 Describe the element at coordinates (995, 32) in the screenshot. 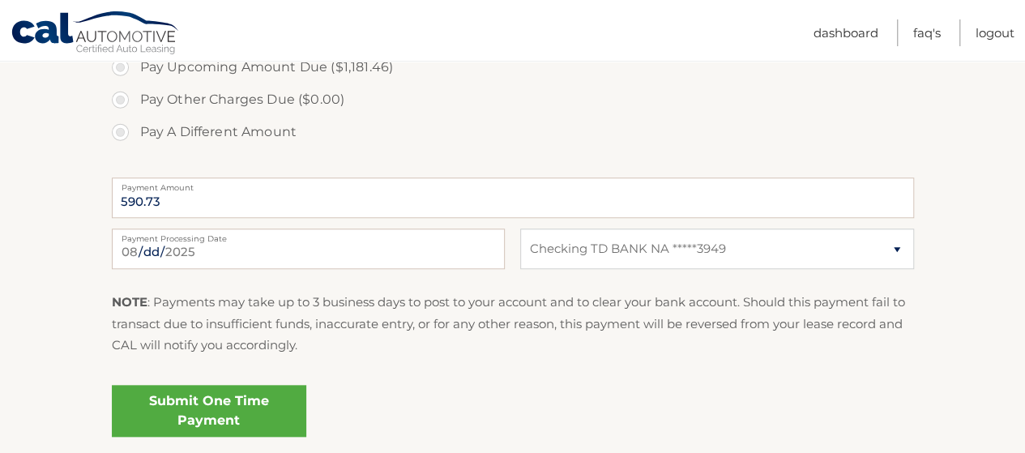

I see `a: Logout` at that location.